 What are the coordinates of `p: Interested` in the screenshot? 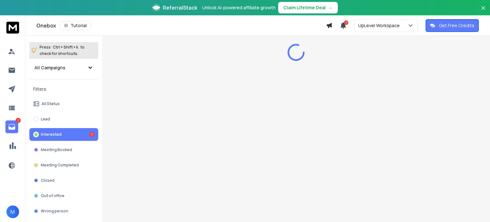 It's located at (51, 134).